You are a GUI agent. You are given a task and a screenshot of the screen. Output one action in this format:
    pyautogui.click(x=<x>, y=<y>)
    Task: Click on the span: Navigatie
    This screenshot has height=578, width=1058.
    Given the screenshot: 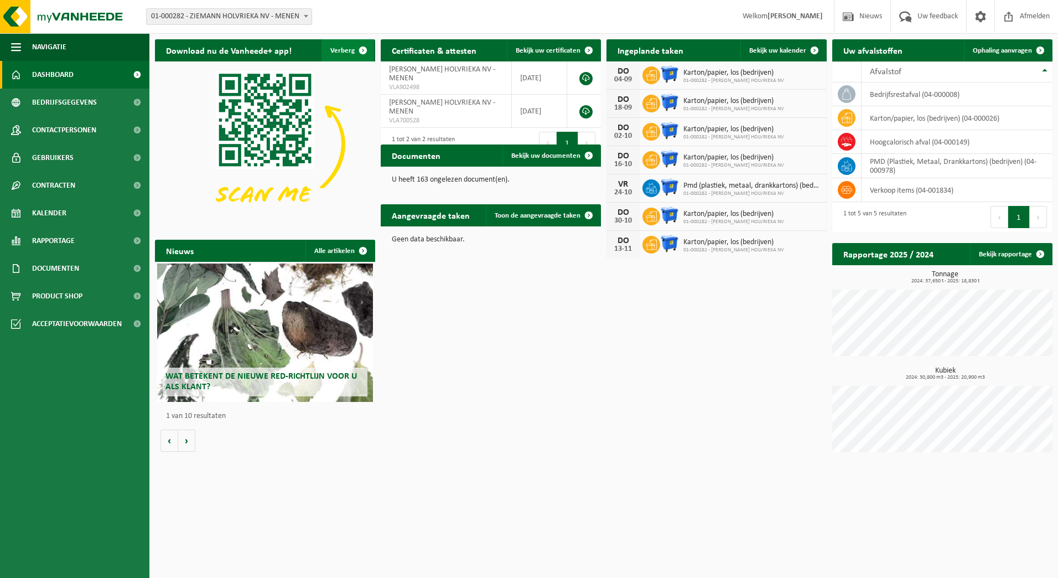 What is the action you would take?
    pyautogui.click(x=49, y=47)
    